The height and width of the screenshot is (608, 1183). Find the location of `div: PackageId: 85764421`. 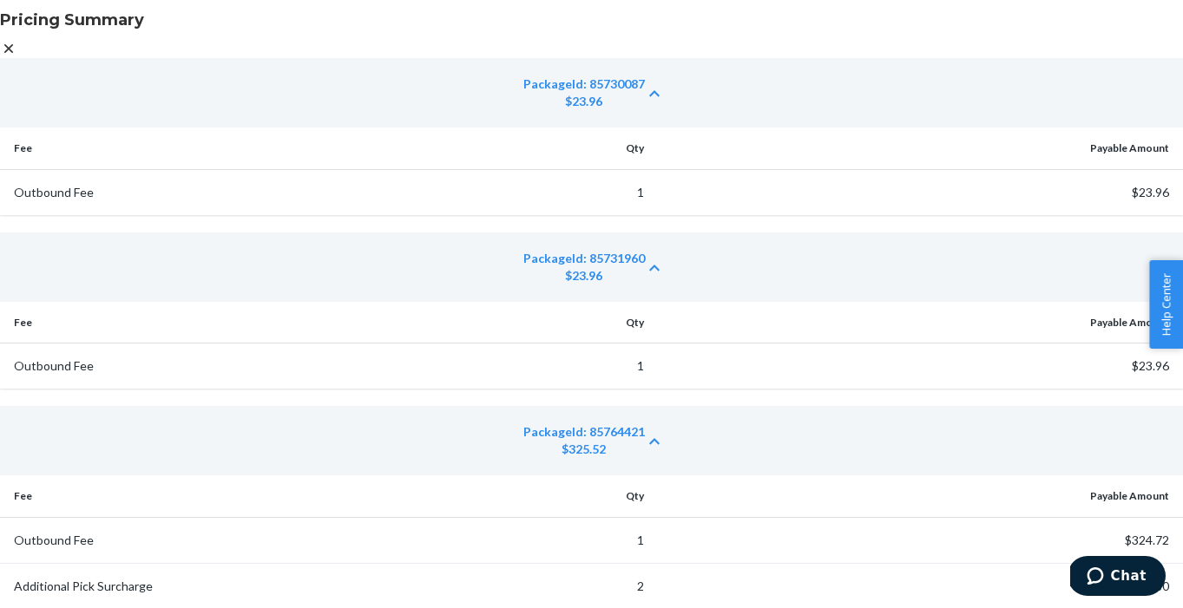

div: PackageId: 85764421 is located at coordinates (584, 432).